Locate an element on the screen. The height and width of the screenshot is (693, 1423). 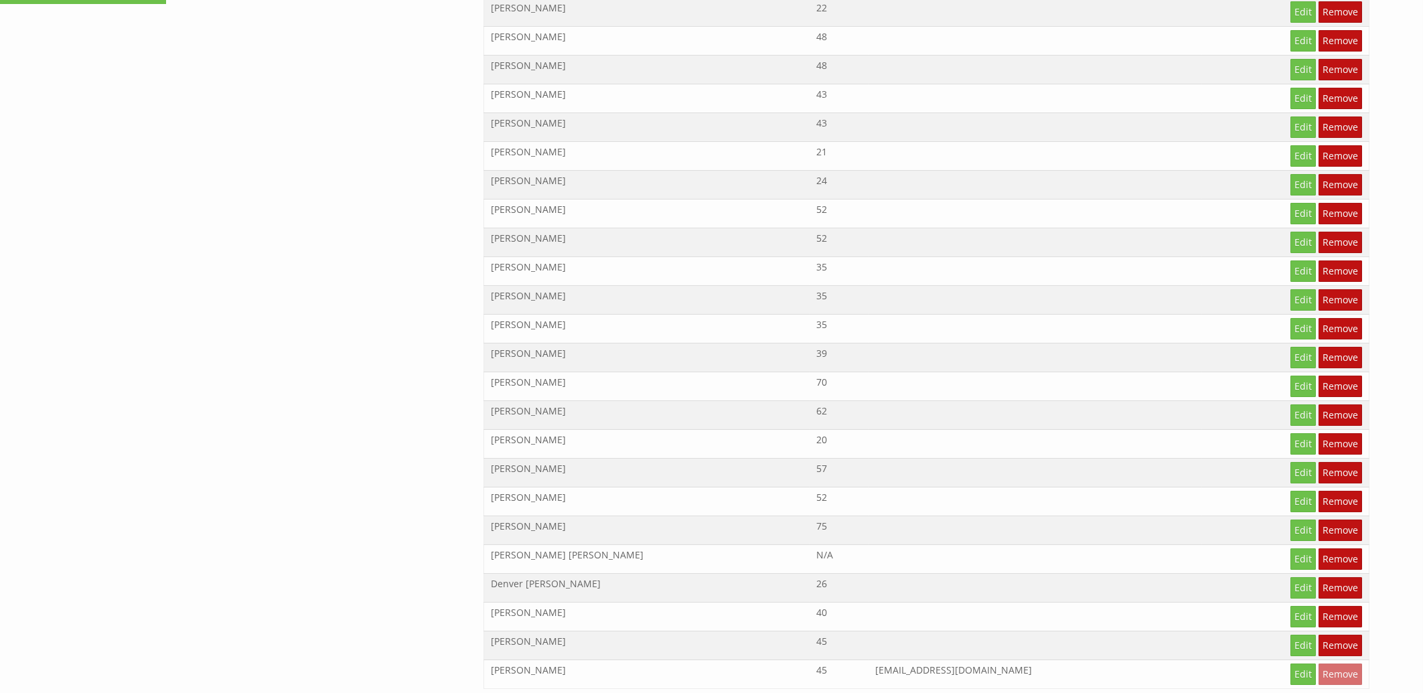
td: 75 is located at coordinates (839, 530).